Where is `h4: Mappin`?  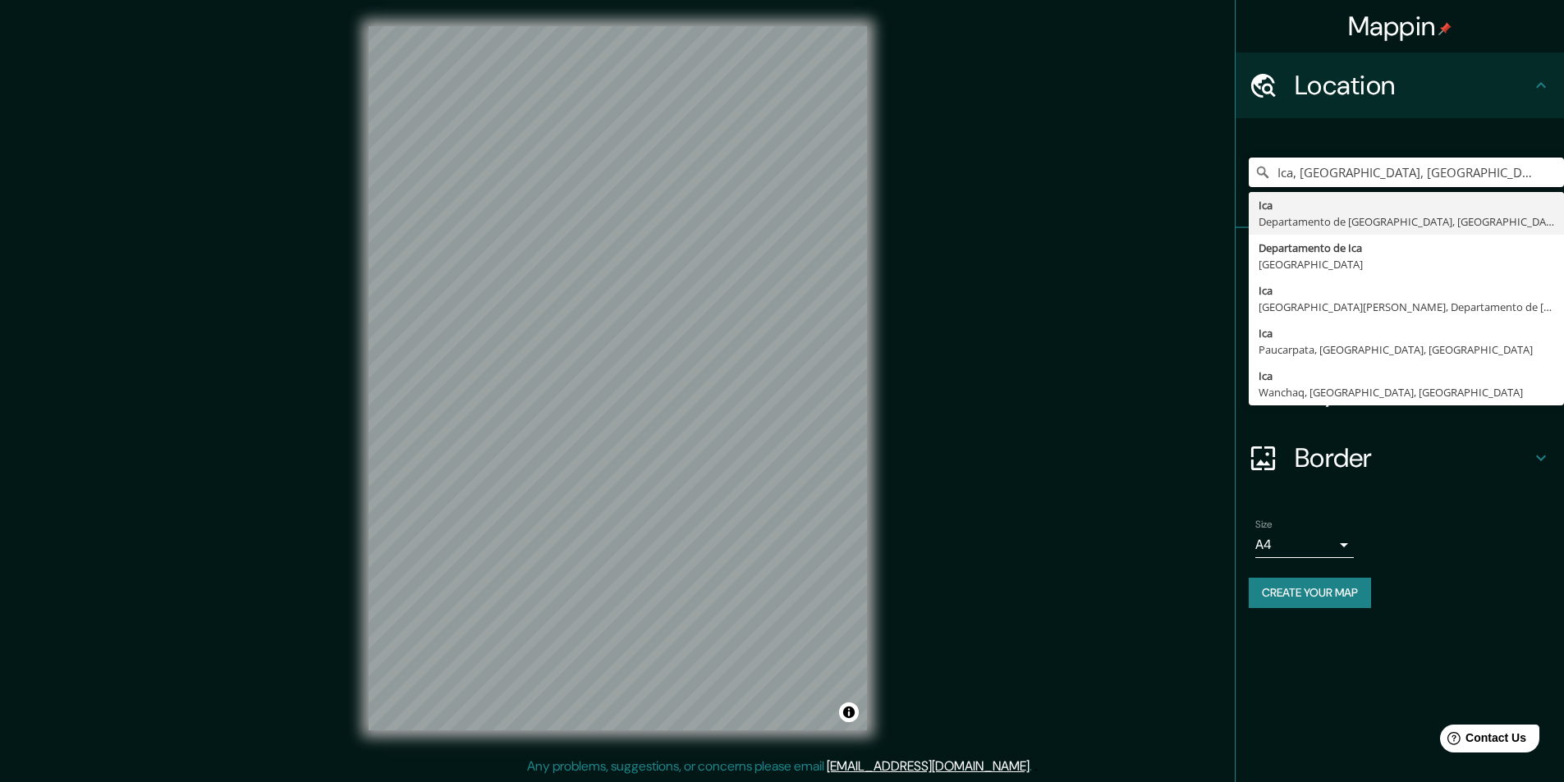
h4: Mappin is located at coordinates (1400, 26).